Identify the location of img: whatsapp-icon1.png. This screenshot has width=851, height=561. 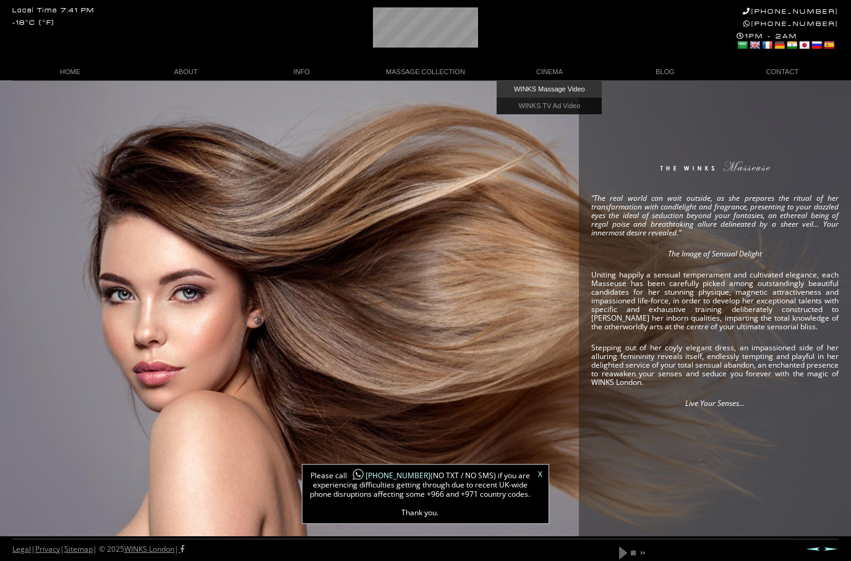
(358, 475).